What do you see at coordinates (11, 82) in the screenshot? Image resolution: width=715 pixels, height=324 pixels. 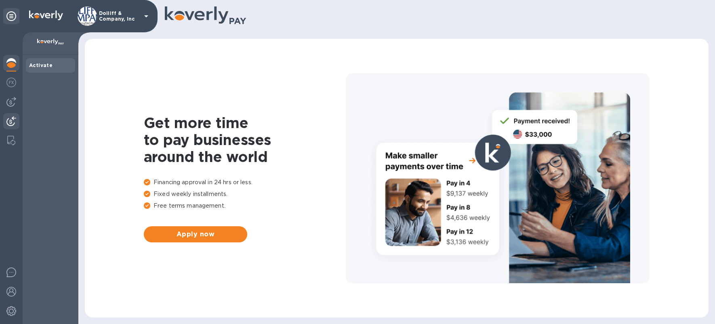 I see `img: Foreign exchange` at bounding box center [11, 82].